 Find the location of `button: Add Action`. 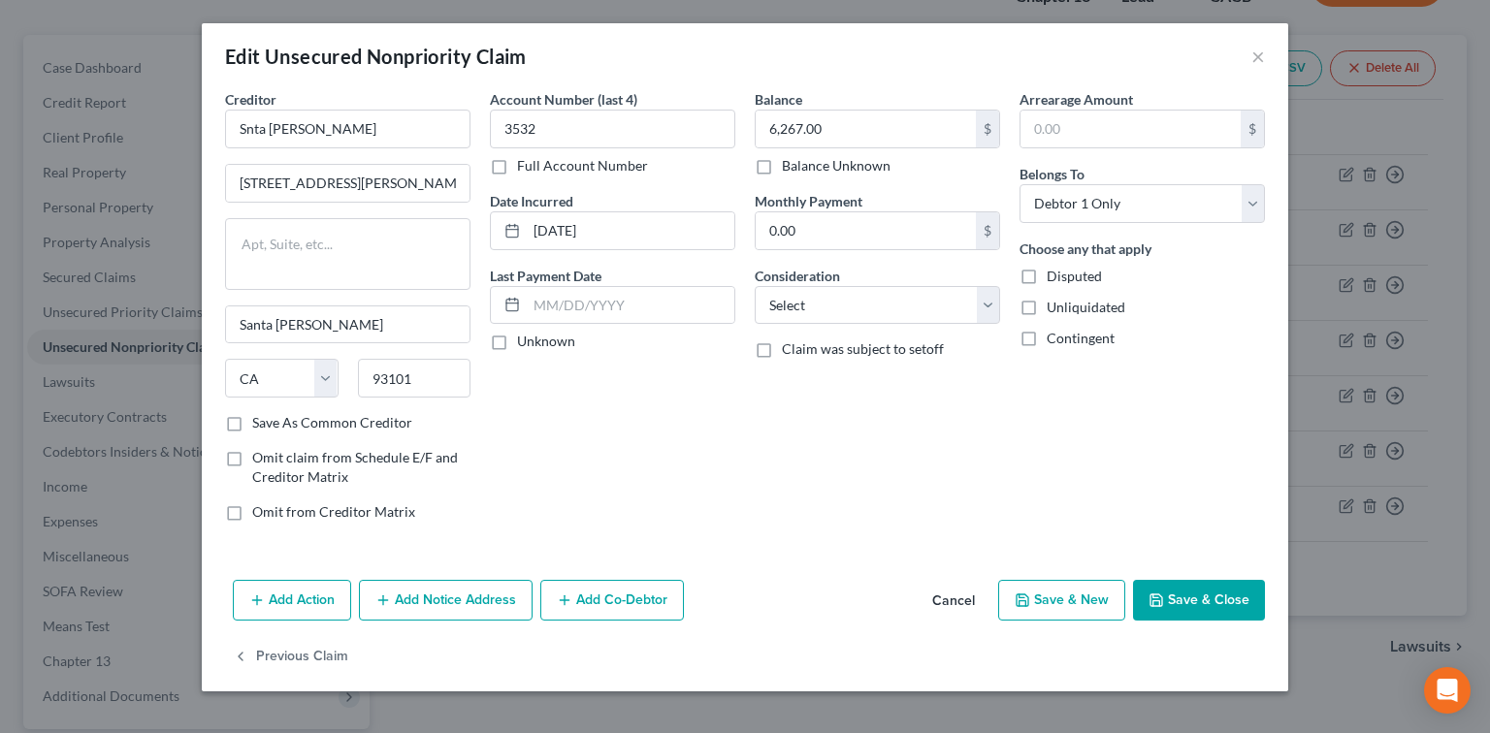

button: Add Action is located at coordinates (292, 600).